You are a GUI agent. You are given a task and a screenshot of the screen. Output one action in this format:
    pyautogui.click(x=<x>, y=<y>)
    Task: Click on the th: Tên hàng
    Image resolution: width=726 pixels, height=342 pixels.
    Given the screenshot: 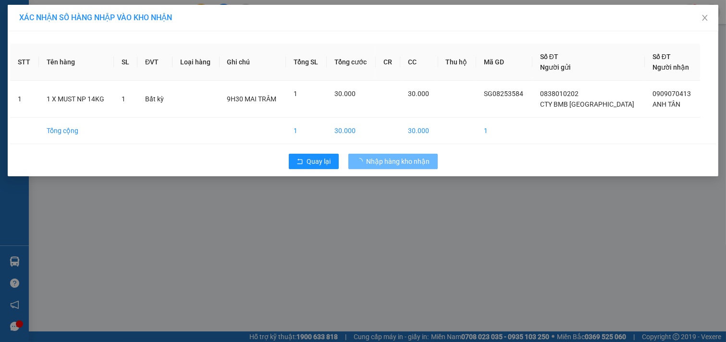 What is the action you would take?
    pyautogui.click(x=76, y=62)
    